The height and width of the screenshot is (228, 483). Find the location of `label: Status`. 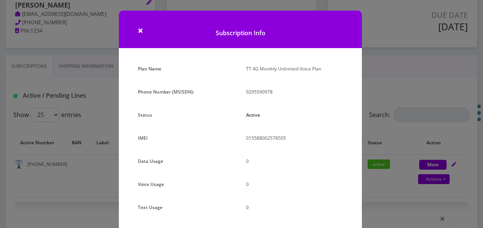

label: Status is located at coordinates (145, 115).